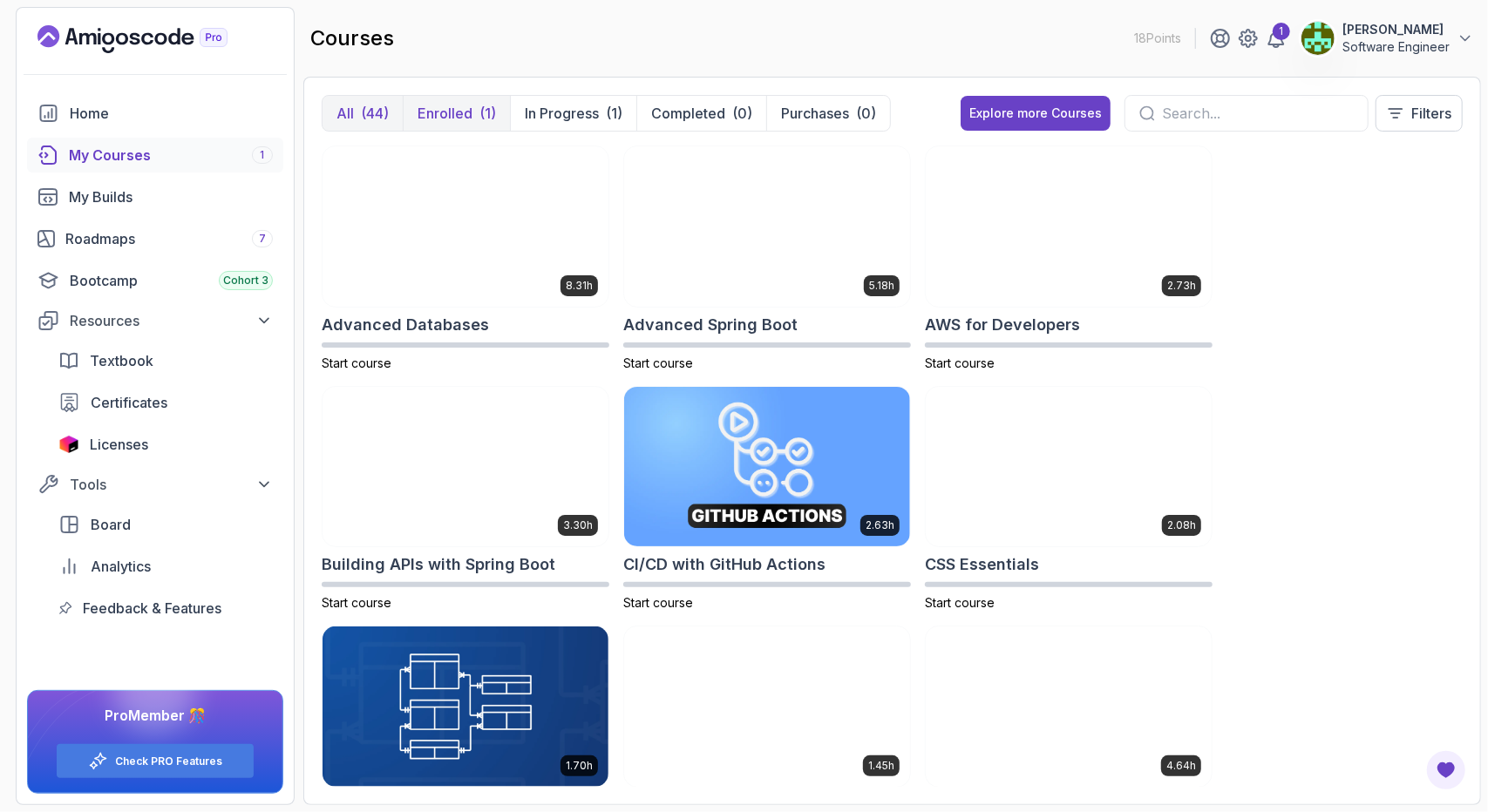  I want to click on h2: Advanced Spring Boot, so click(710, 325).